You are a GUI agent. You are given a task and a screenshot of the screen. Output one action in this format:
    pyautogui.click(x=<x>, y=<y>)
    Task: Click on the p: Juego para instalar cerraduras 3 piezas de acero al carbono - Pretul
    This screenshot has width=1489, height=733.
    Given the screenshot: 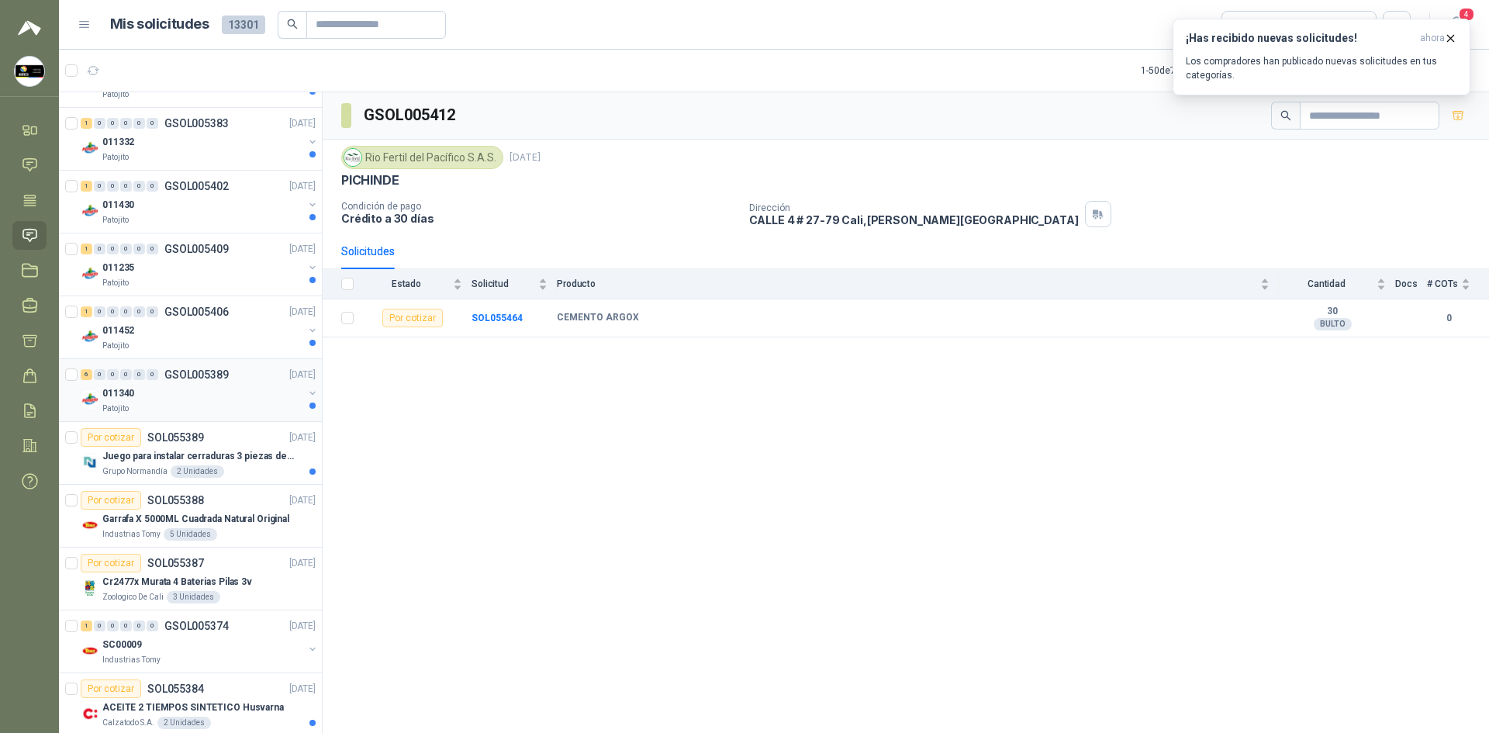 What is the action you would take?
    pyautogui.click(x=198, y=456)
    